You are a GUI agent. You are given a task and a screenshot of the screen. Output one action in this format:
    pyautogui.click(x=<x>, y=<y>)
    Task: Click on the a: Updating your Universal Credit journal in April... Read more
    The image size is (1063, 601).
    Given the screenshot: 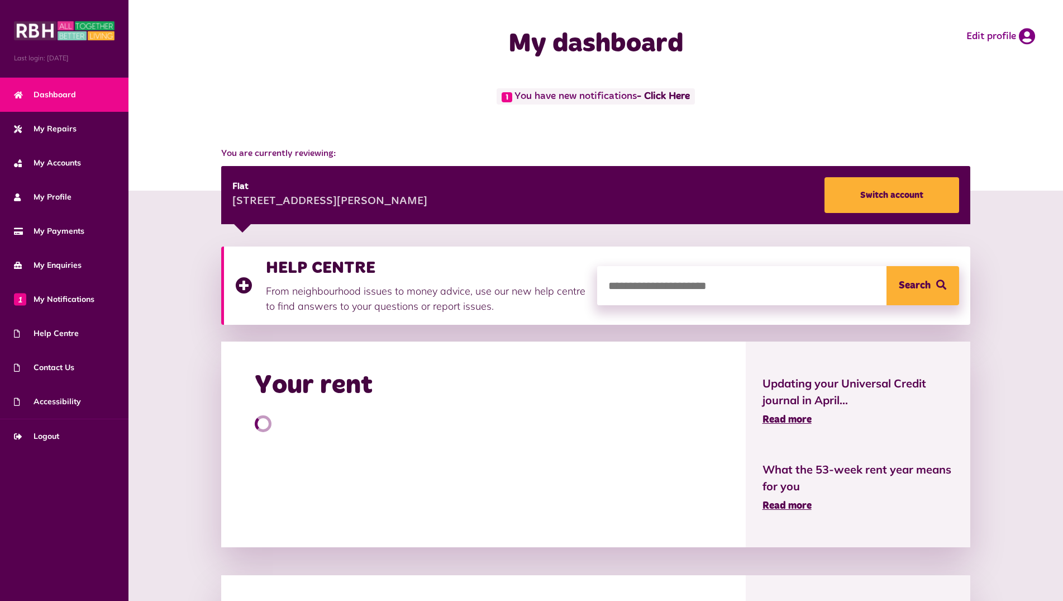 What is the action you would take?
    pyautogui.click(x=858, y=401)
    